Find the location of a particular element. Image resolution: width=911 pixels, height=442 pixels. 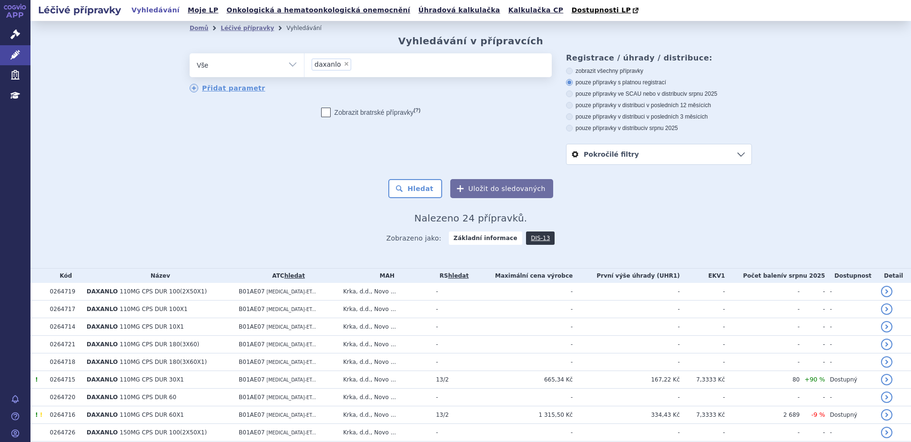

td: 2 689 is located at coordinates (763, 415).